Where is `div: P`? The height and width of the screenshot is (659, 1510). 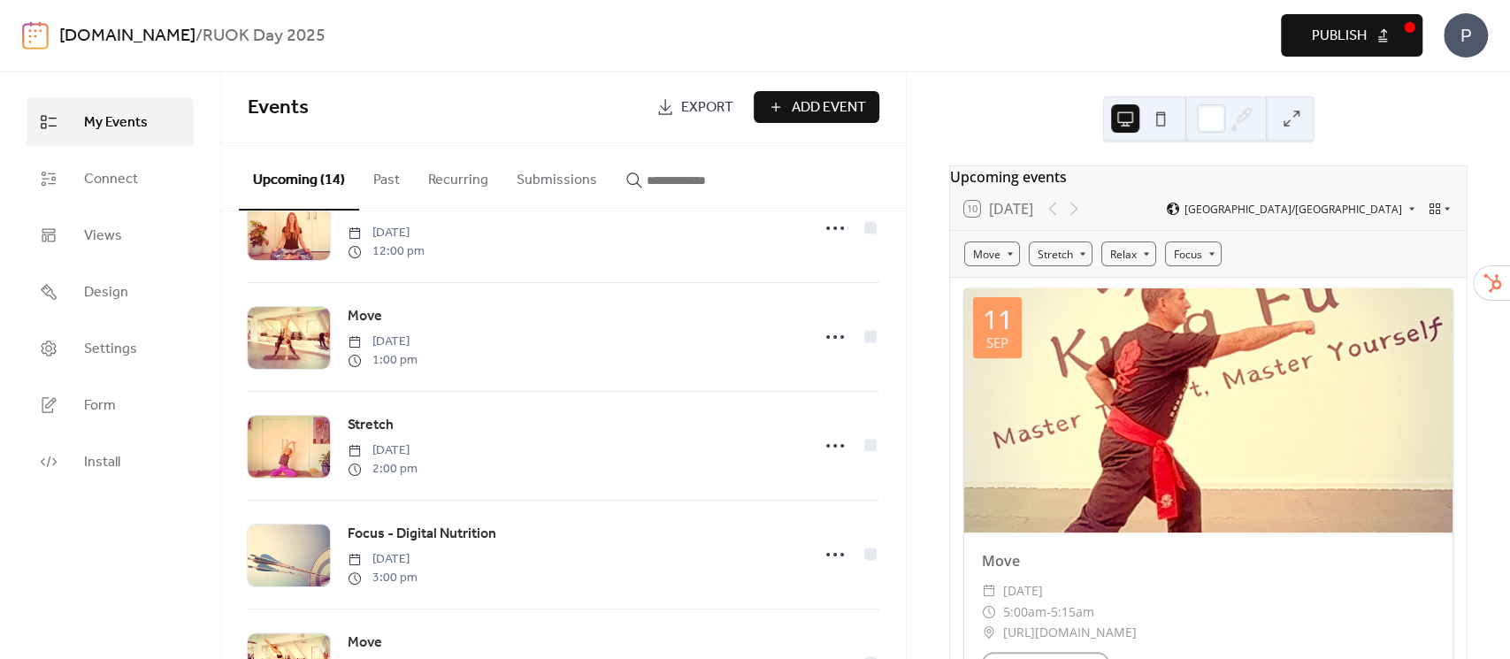
div: P is located at coordinates (1466, 35).